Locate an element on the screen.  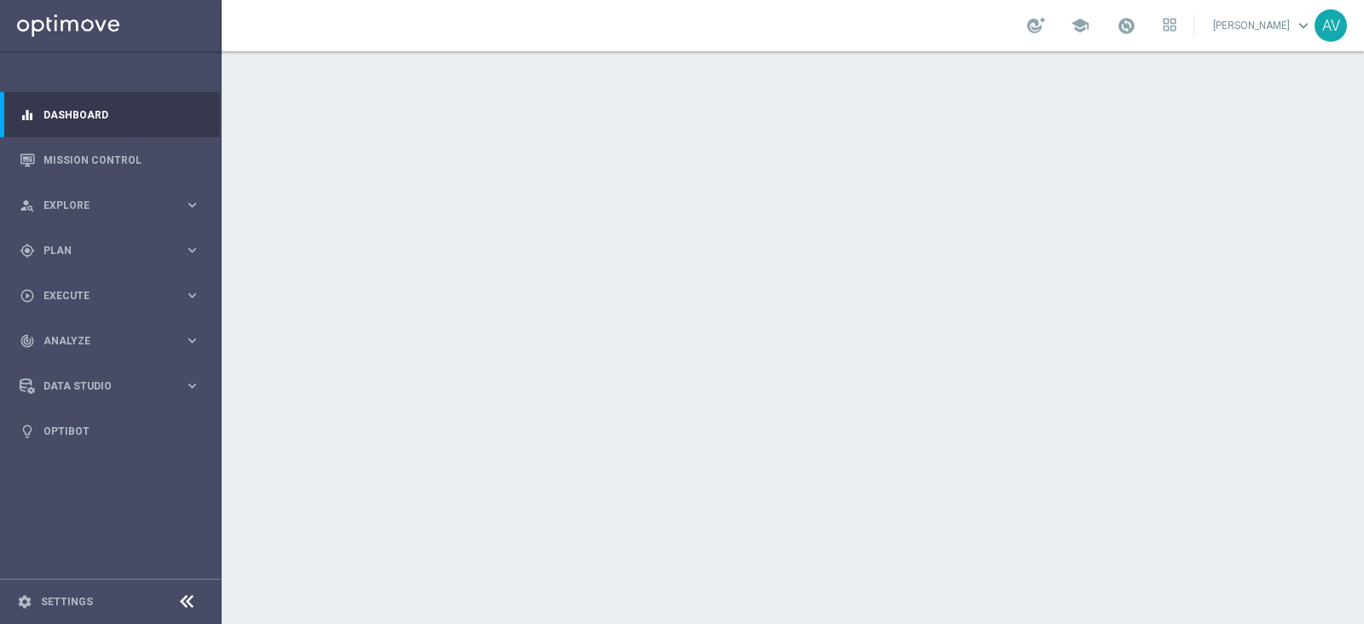
div: Data Studio keyboard_arrow_right is located at coordinates (110, 386).